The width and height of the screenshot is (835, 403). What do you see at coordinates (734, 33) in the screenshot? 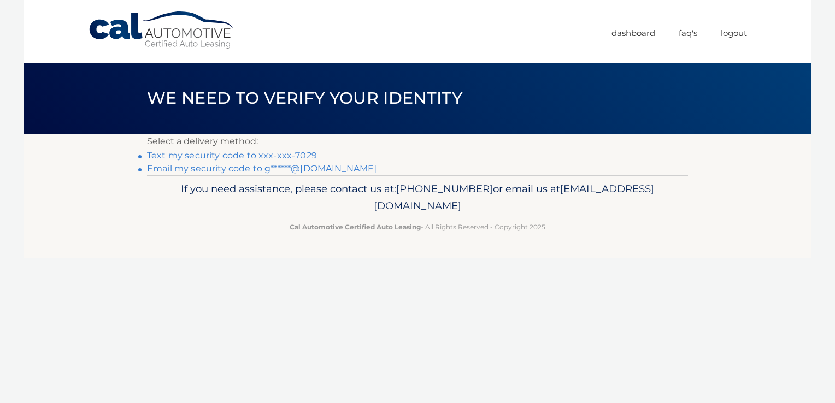
I see `a: Logout` at bounding box center [734, 33].